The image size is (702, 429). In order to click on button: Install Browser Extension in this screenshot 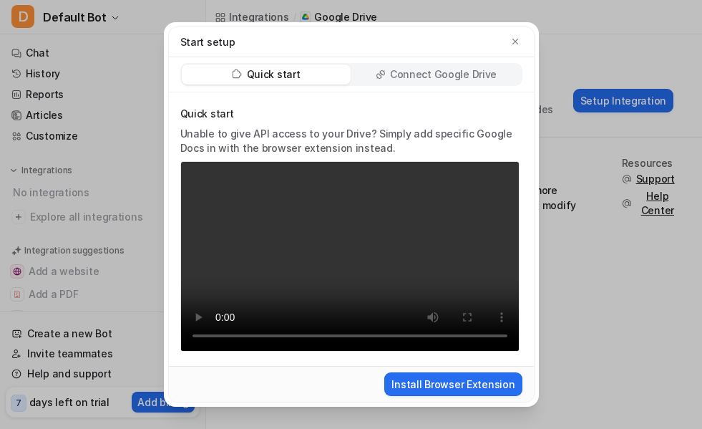, I will do `click(453, 384)`.